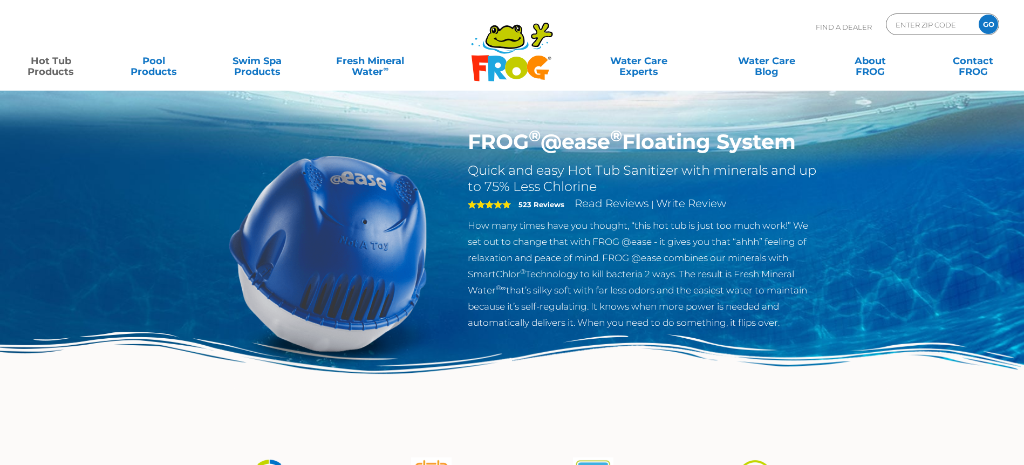 This screenshot has width=1024, height=465. What do you see at coordinates (489, 205) in the screenshot?
I see `span: 5` at bounding box center [489, 205].